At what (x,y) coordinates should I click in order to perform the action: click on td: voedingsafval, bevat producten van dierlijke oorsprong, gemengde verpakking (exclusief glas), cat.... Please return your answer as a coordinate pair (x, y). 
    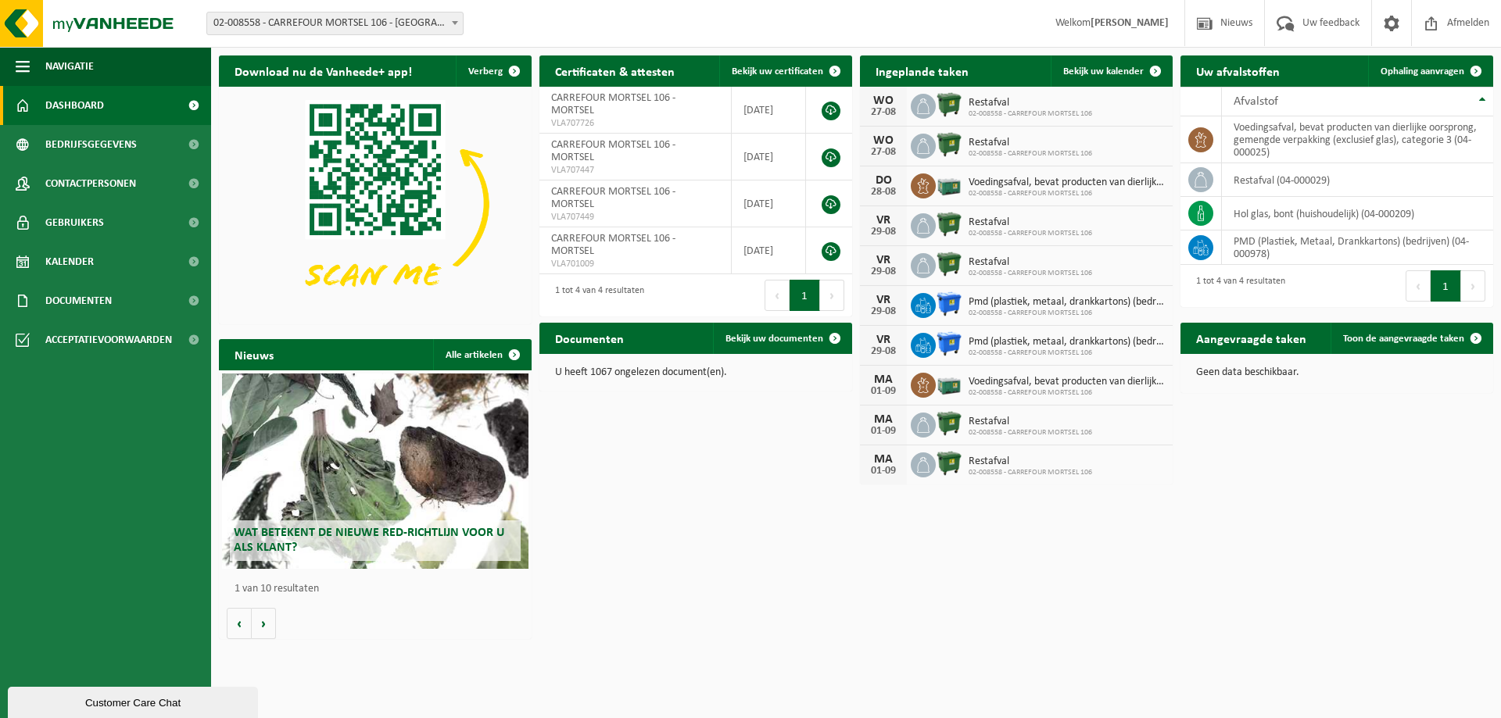
    Looking at the image, I should click on (1357, 140).